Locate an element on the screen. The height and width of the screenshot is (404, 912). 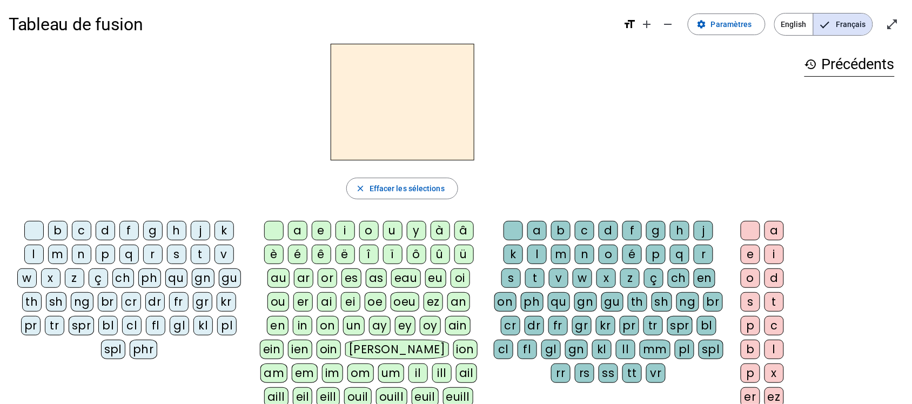
div: in is located at coordinates (303, 326).